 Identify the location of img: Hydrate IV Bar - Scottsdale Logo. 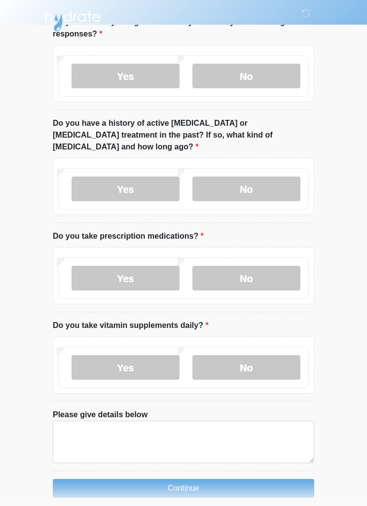
(72, 20).